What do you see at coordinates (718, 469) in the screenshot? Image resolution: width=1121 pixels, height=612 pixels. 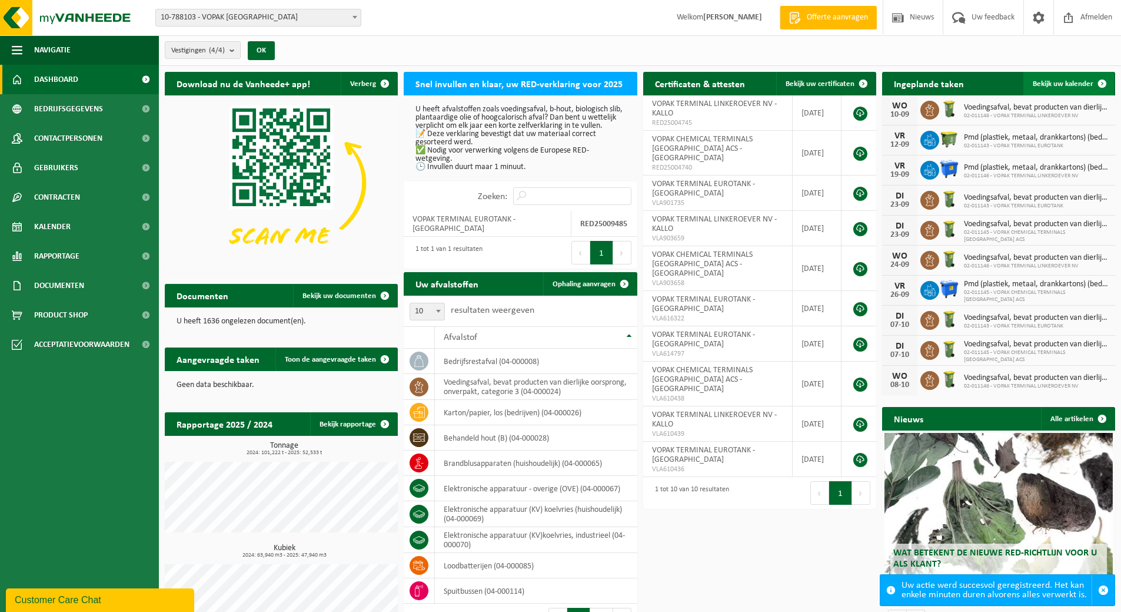 I see `span: VLA610436` at bounding box center [718, 469].